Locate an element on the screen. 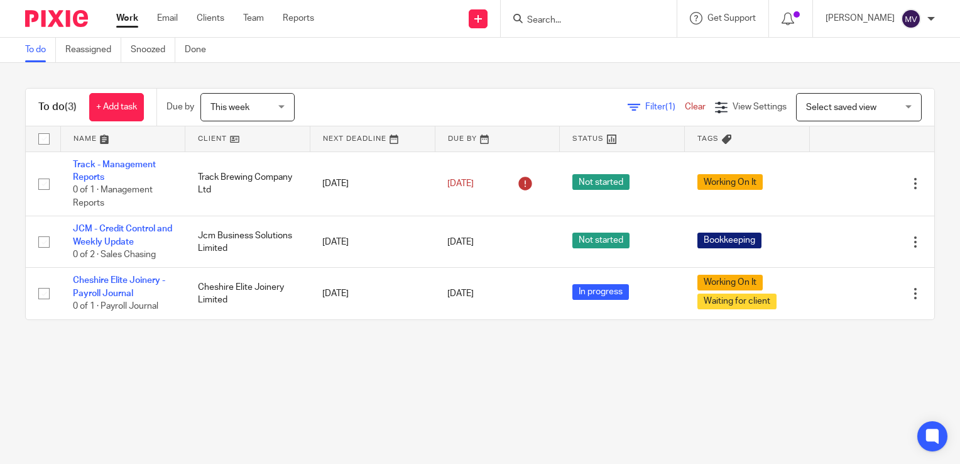 This screenshot has width=960, height=464. a: Email is located at coordinates (167, 18).